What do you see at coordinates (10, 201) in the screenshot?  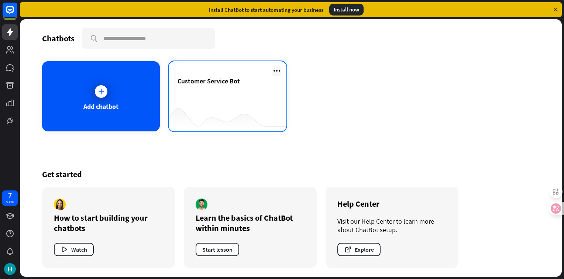 I see `div: days` at bounding box center [10, 201].